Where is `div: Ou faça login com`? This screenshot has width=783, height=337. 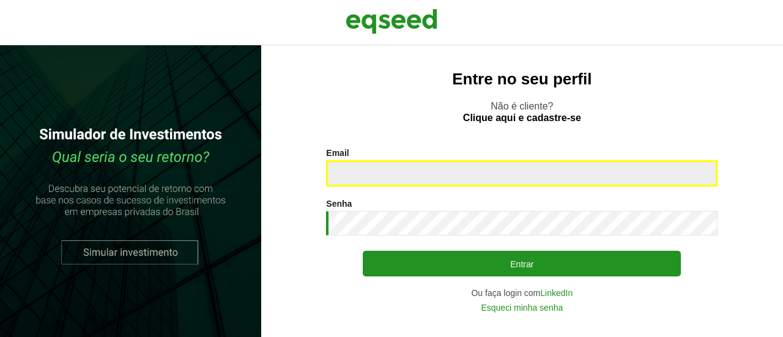 div: Ou faça login com is located at coordinates (522, 293).